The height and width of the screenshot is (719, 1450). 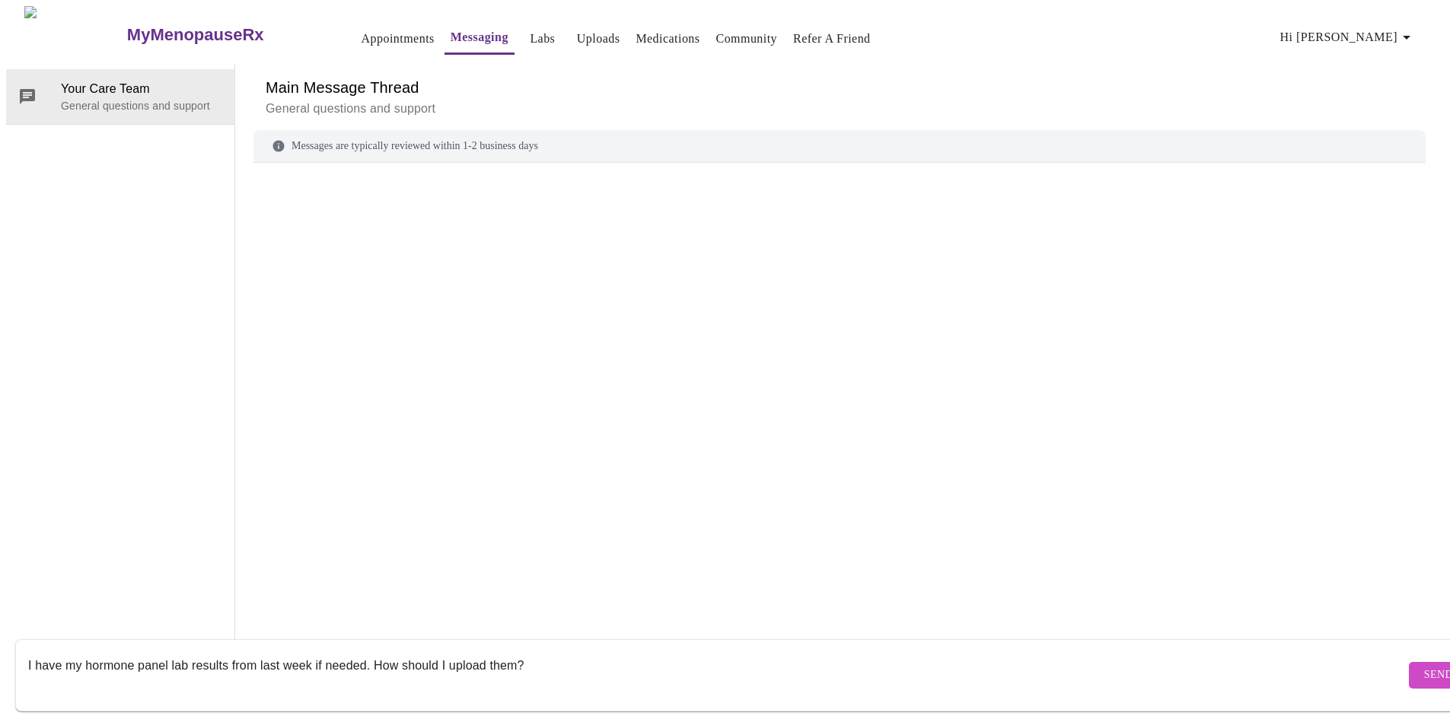 What do you see at coordinates (196, 35) in the screenshot?
I see `h3: MyMenopauseRx` at bounding box center [196, 35].